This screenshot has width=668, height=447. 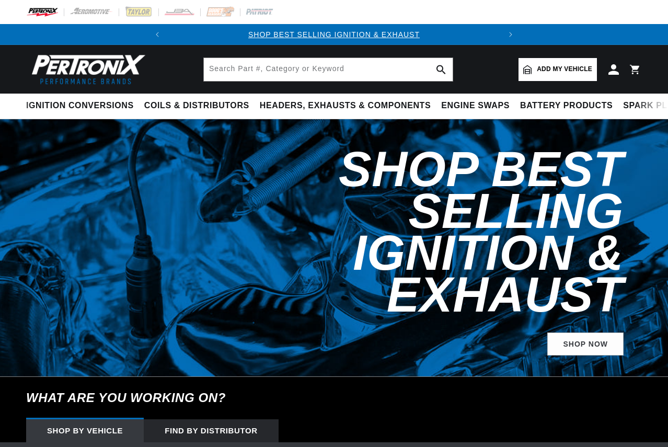 I want to click on summary: Battery Products, so click(x=566, y=106).